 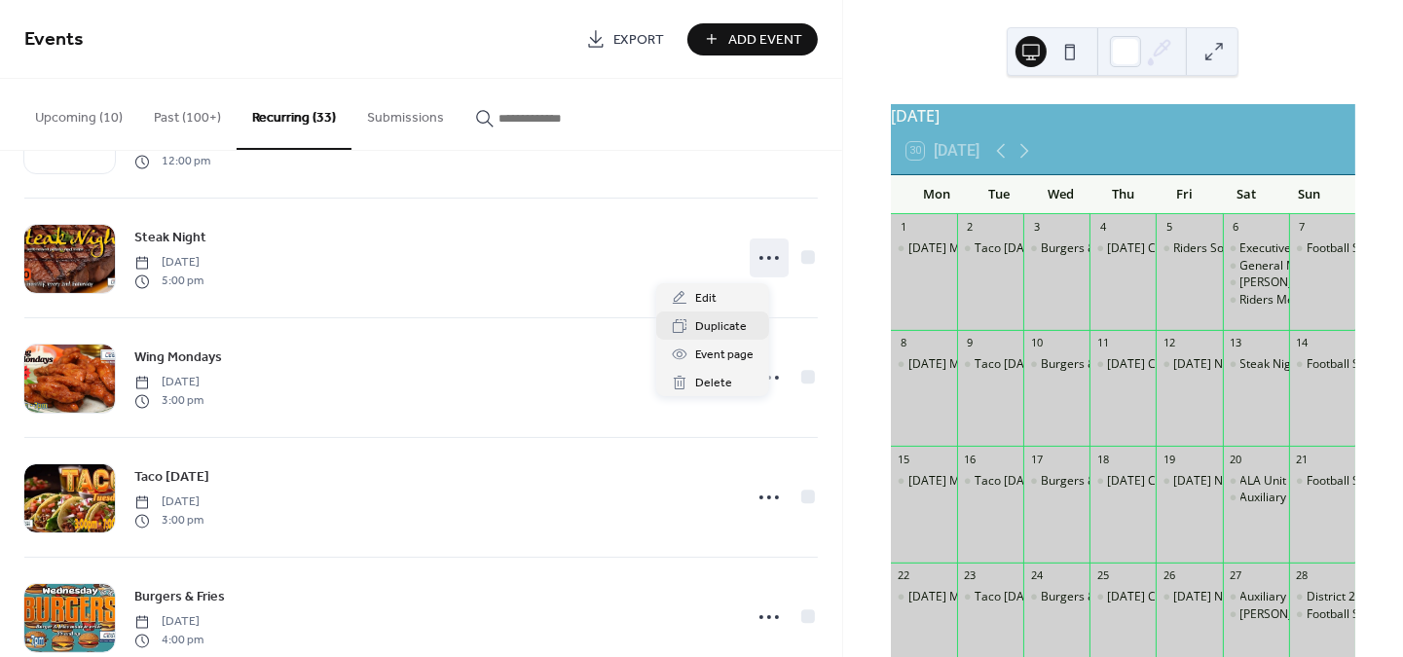 I want to click on button: Add Event, so click(x=752, y=39).